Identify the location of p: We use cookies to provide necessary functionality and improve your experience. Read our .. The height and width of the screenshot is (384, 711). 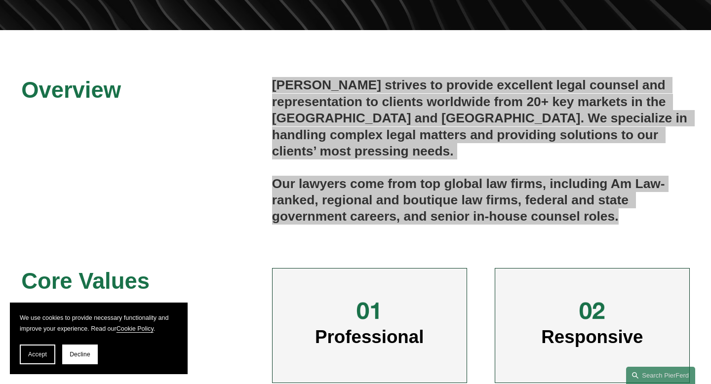
(99, 323).